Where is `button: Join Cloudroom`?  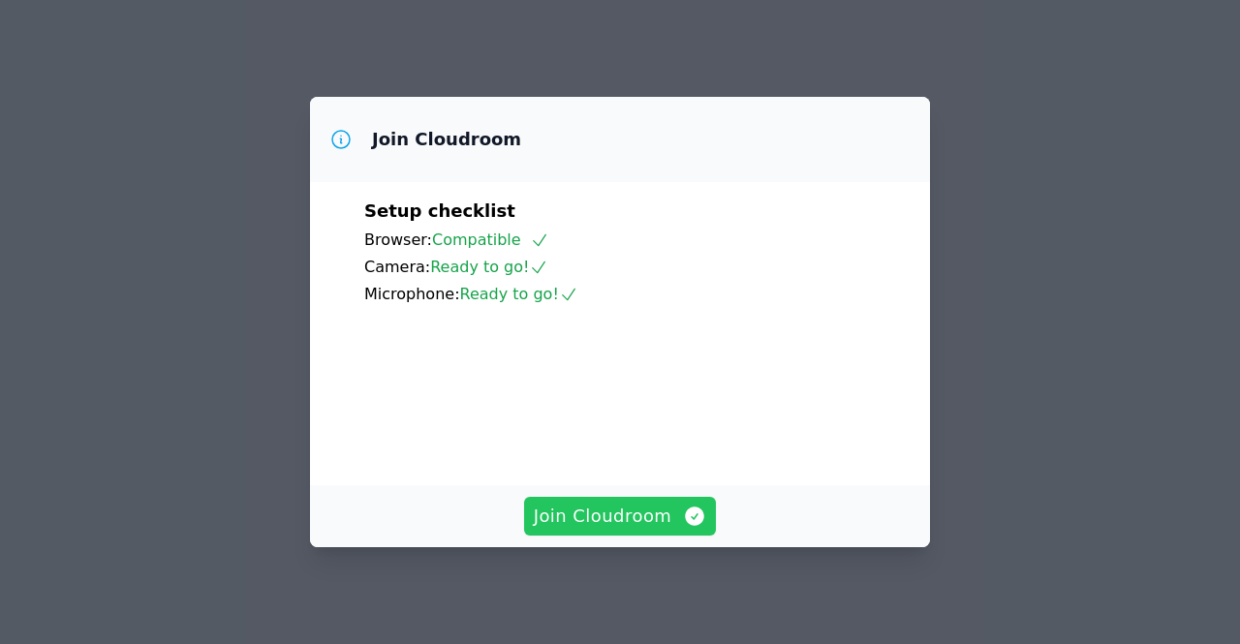
button: Join Cloudroom is located at coordinates (620, 516).